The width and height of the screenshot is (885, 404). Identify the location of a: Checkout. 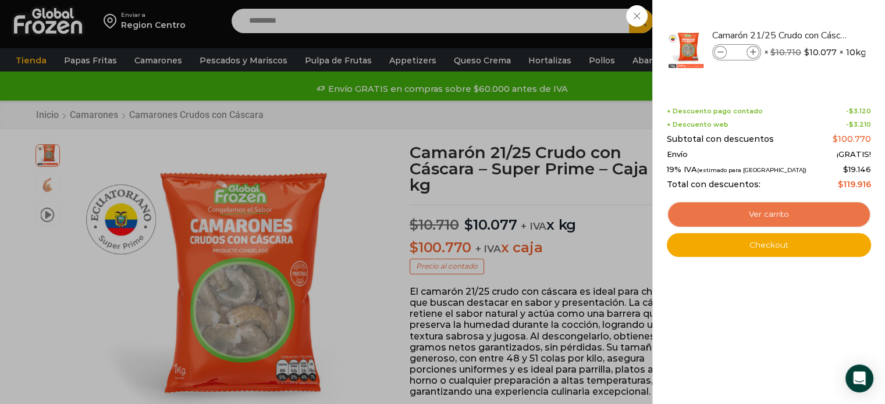
(769, 246).